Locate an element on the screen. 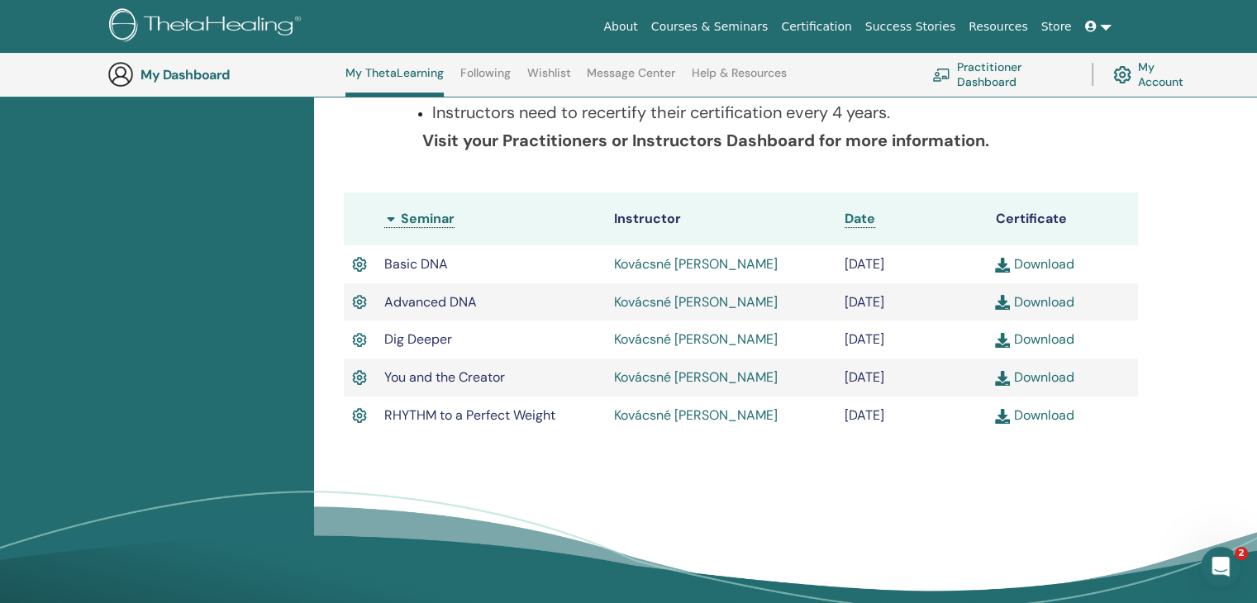 The height and width of the screenshot is (603, 1257). a: My ThetaLearning is located at coordinates (394, 81).